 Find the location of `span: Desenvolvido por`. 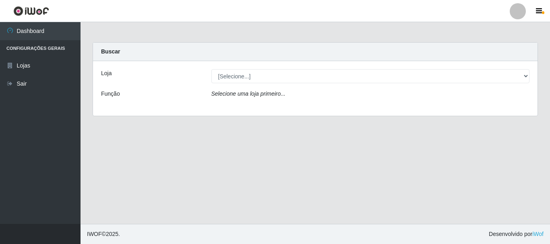

span: Desenvolvido por is located at coordinates (516, 234).